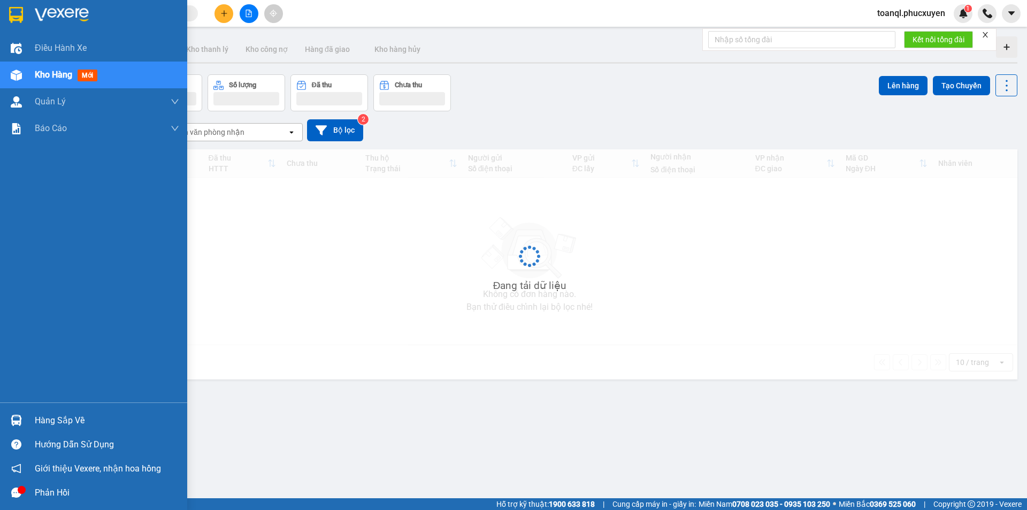  I want to click on button: plus, so click(224, 13).